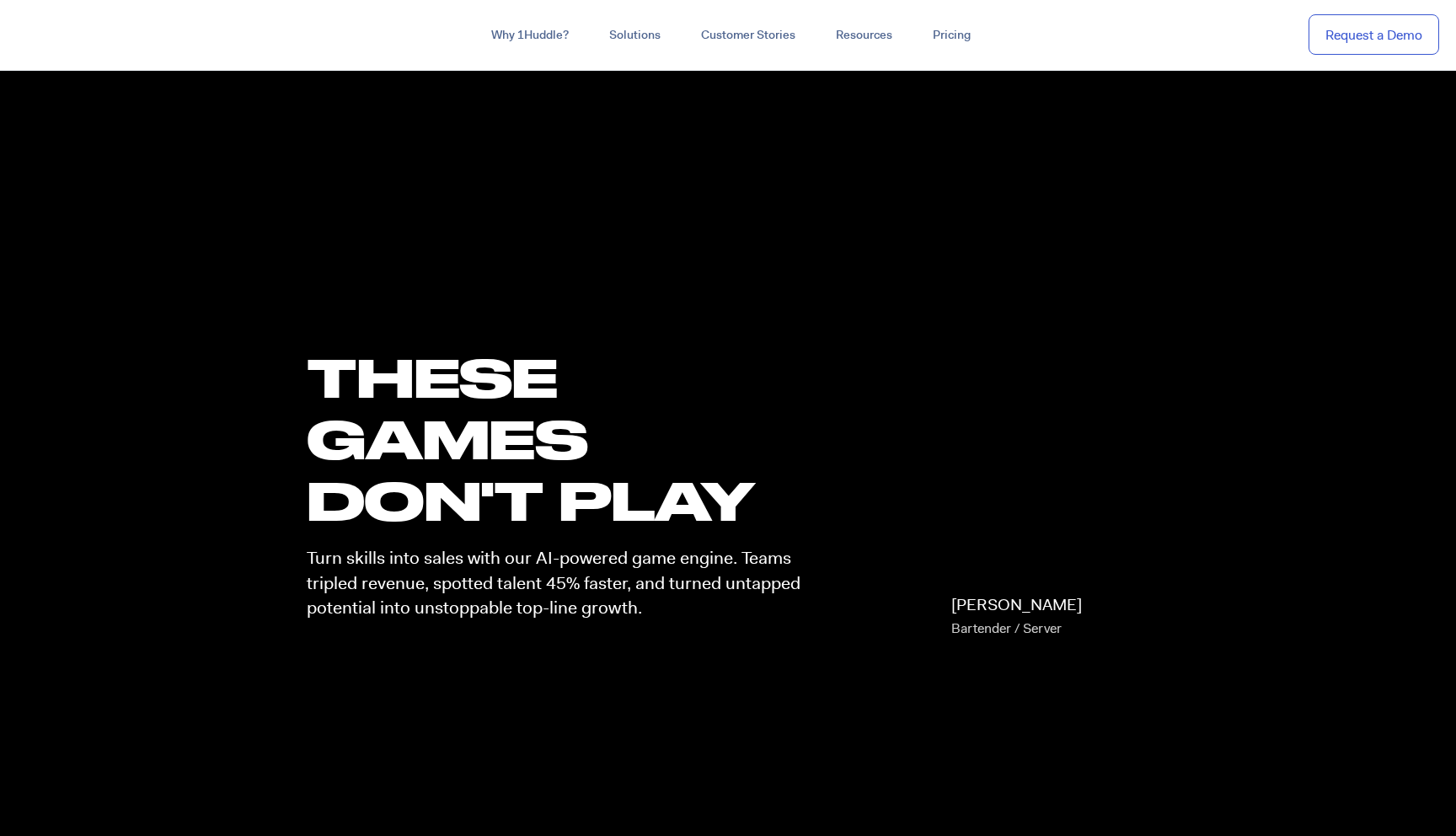  I want to click on h1: these GAMES DON'T PLAY, so click(561, 439).